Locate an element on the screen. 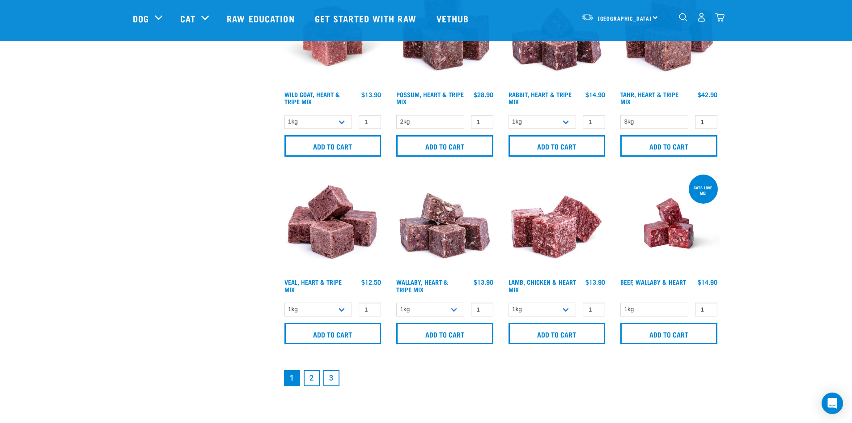 This screenshot has height=423, width=852. a: Rabbit, Heart & Tripe Mix is located at coordinates (540, 98).